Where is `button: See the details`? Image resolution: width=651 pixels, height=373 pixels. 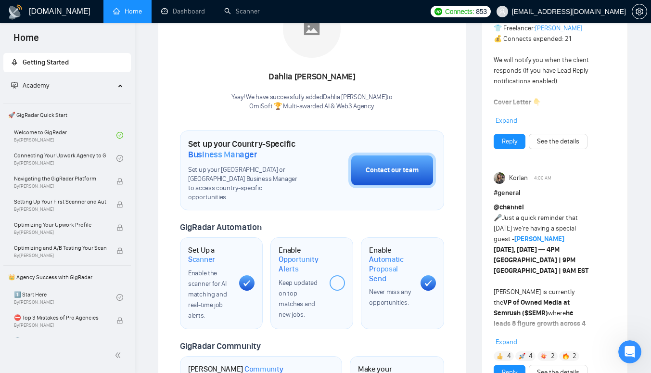
button: See the details is located at coordinates (558, 141).